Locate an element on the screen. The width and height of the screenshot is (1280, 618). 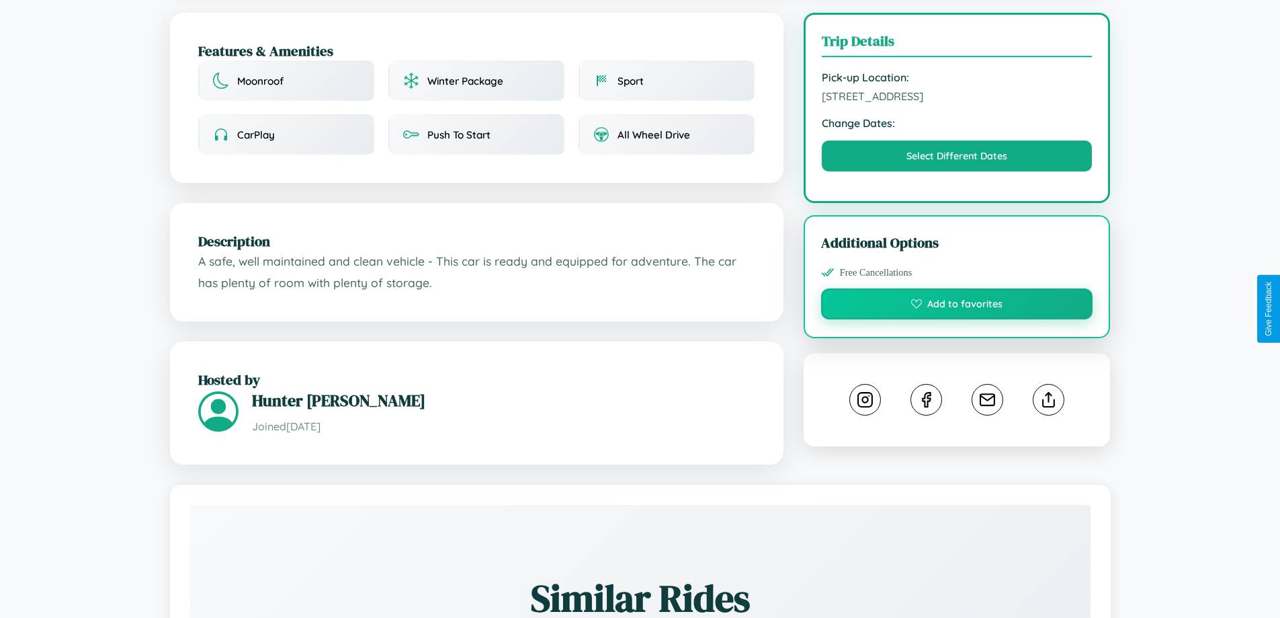
span: All Wheel Drive is located at coordinates (654, 134).